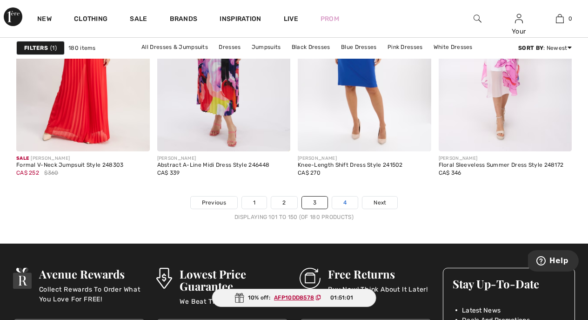  What do you see at coordinates (174, 47) in the screenshot?
I see `a: All Dresses & Jumpsuits` at bounding box center [174, 47].